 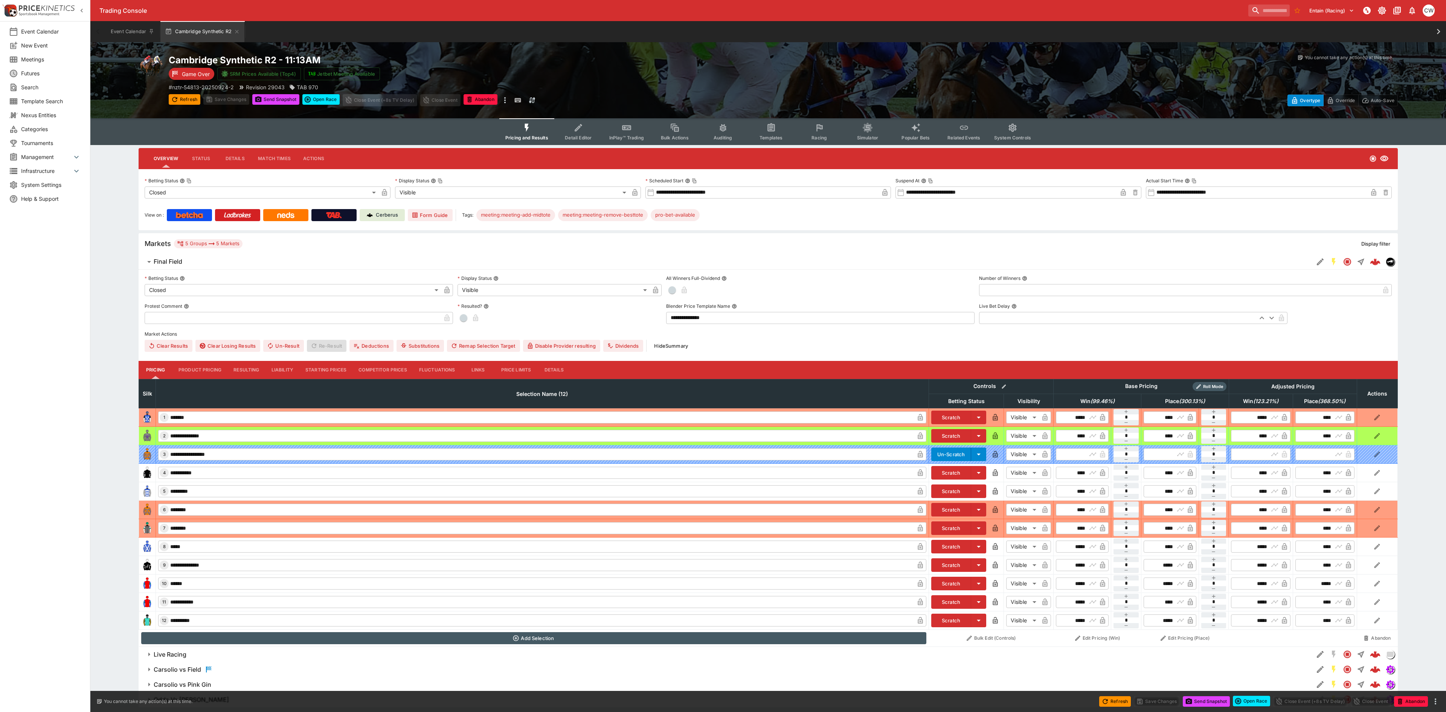 What do you see at coordinates (1141, 386) in the screenshot?
I see `div: Base Pricing` at bounding box center [1141, 386].